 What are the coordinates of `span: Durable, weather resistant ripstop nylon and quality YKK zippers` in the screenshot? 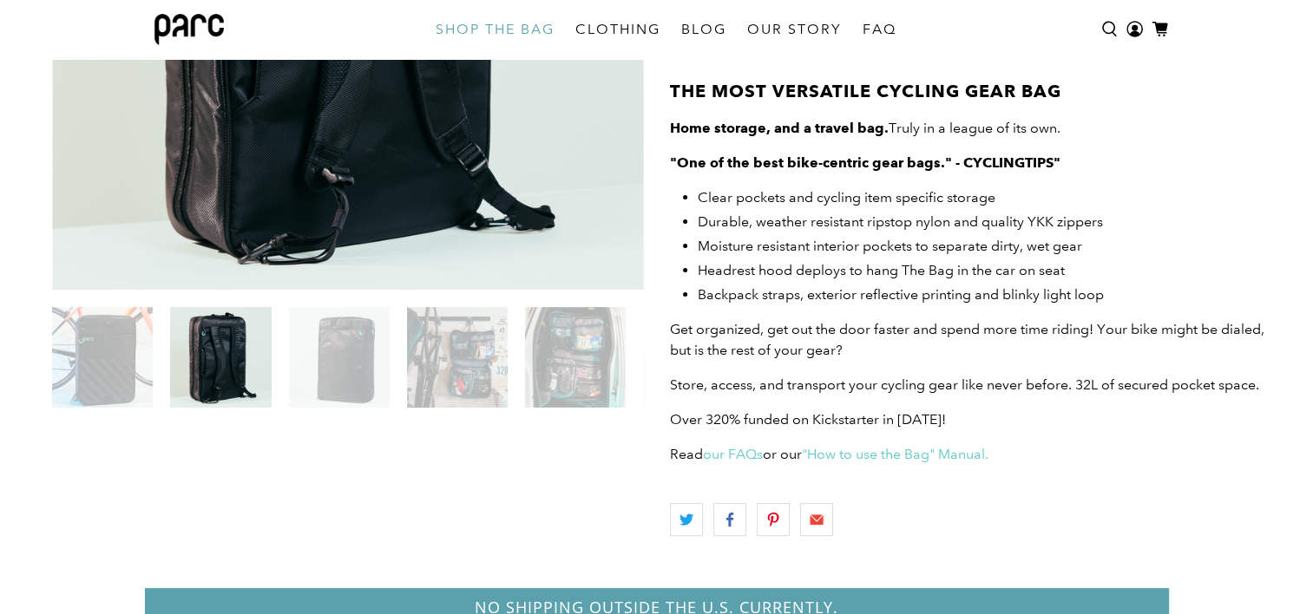 It's located at (900, 221).